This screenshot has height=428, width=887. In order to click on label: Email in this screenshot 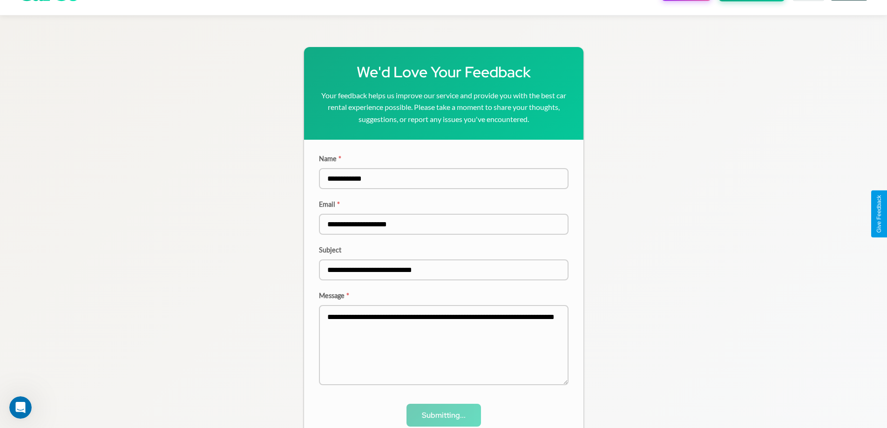, I will do `click(444, 204)`.